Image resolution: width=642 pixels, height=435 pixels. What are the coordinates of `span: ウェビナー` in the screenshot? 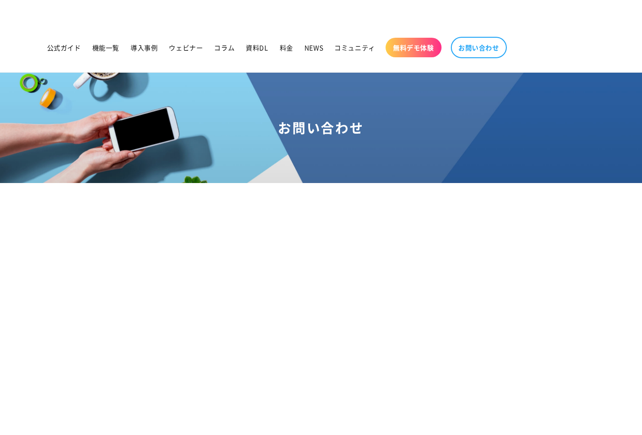 It's located at (185, 48).